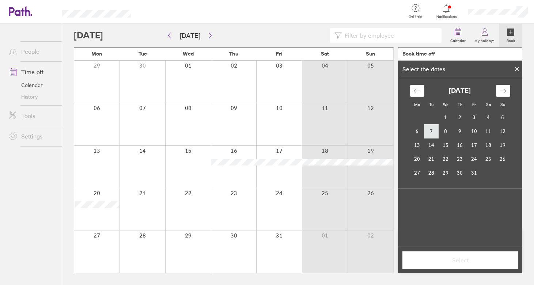  Describe the element at coordinates (474, 173) in the screenshot. I see `td: Choose Friday, October 31, 2025 as your check-in date. It’s available.` at that location.